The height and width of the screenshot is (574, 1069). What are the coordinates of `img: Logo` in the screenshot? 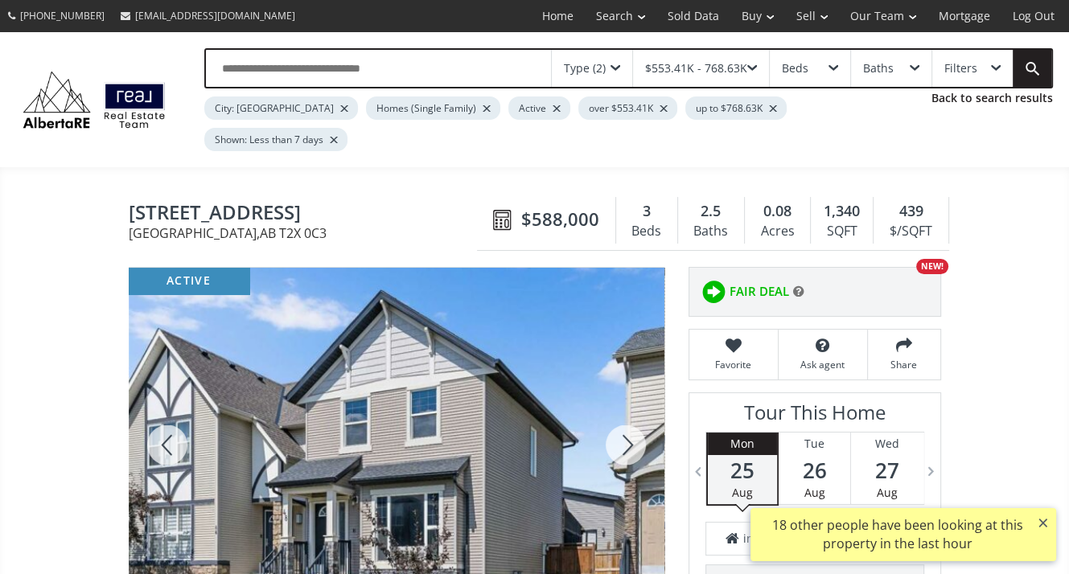 It's located at (94, 100).